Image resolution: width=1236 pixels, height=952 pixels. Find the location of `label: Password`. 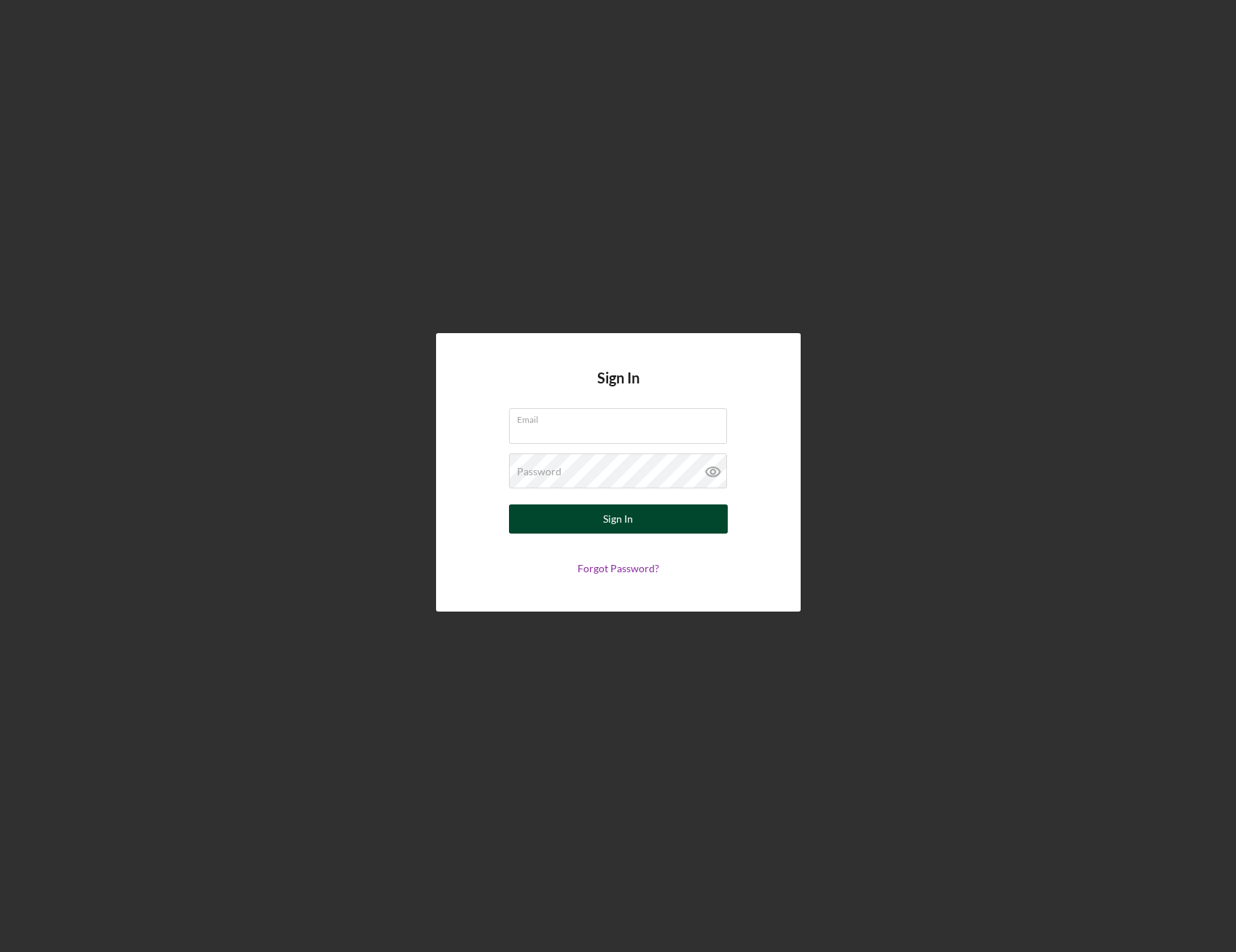

label: Password is located at coordinates (539, 472).